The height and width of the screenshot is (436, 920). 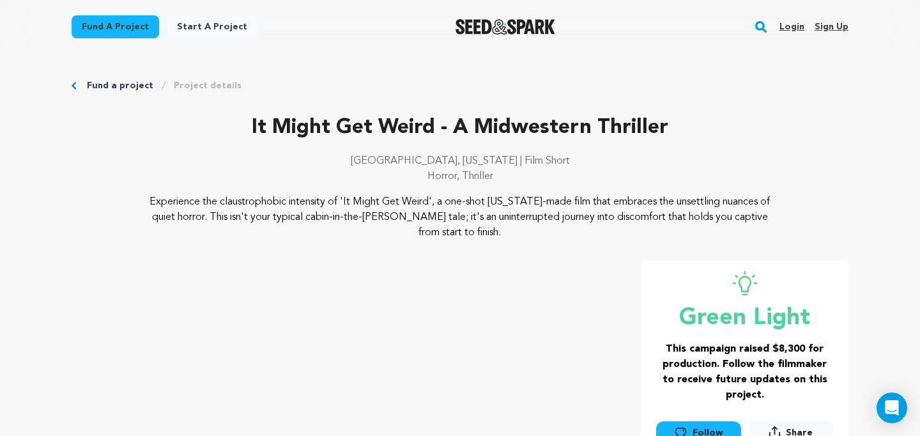 What do you see at coordinates (208, 86) in the screenshot?
I see `a: Project details` at bounding box center [208, 86].